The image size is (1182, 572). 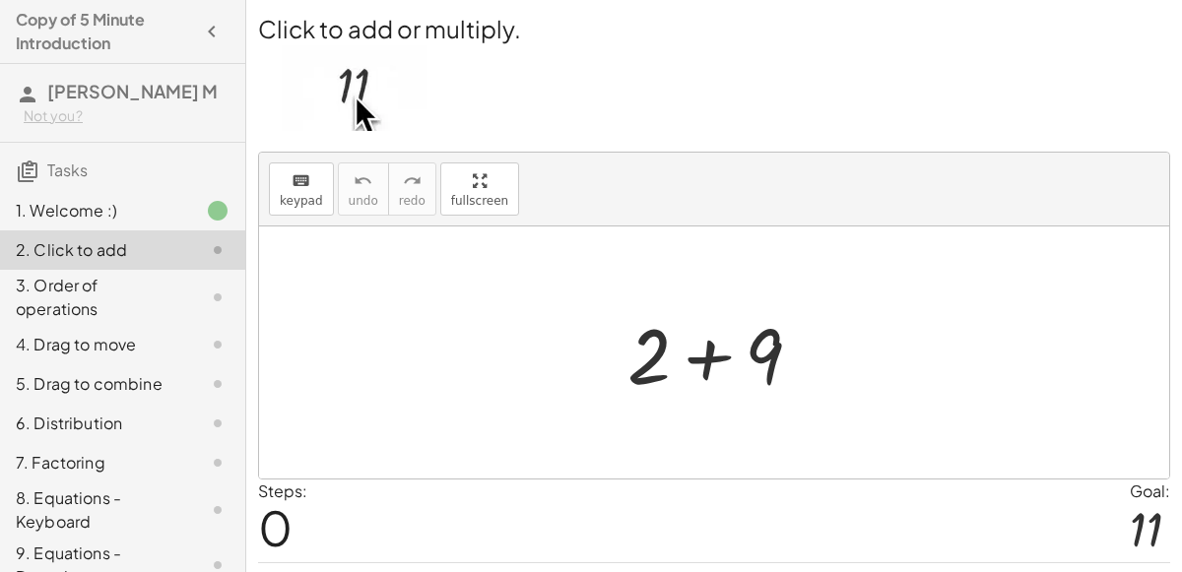 What do you see at coordinates (218, 211) in the screenshot?
I see `i: Task finished.` at bounding box center [218, 211].